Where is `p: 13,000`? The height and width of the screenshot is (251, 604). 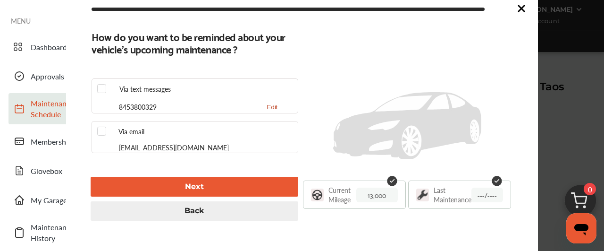
p: 13,000 is located at coordinates (377, 194).